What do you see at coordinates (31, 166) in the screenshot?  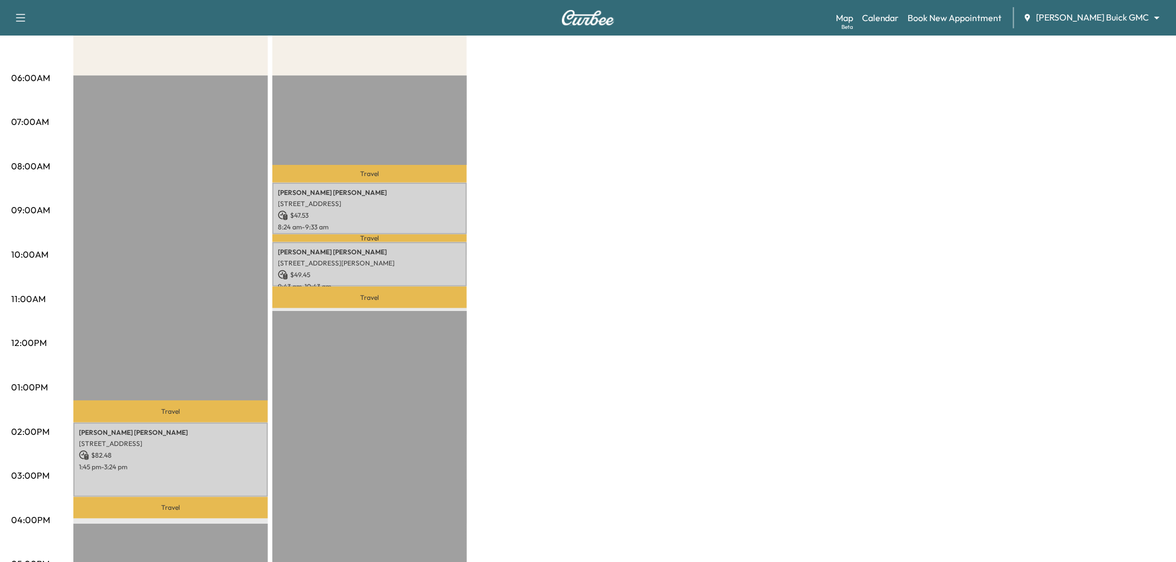 I see `p: 08:00AM` at bounding box center [31, 166].